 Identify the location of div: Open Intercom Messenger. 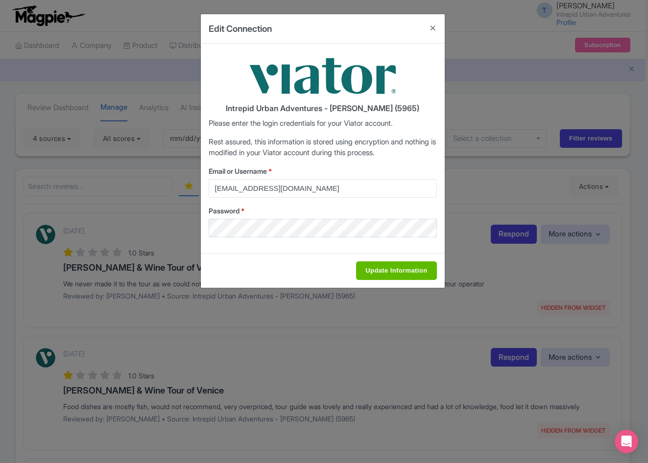
(626, 442).